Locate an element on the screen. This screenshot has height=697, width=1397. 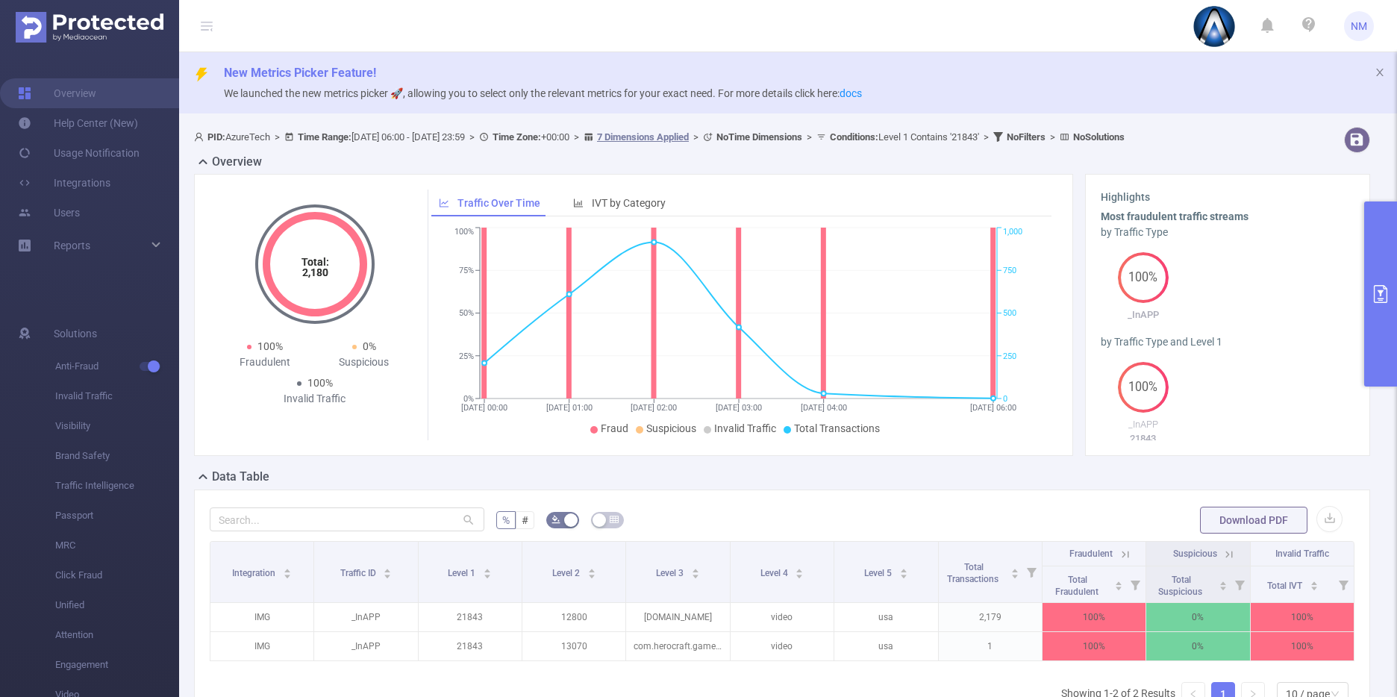
span: Reports is located at coordinates (72, 246).